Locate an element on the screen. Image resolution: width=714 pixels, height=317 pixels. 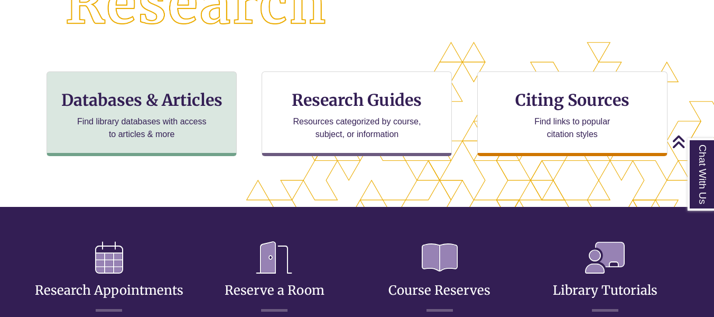
a: Citing Sources Find links to popular citation styles is located at coordinates (572, 114).